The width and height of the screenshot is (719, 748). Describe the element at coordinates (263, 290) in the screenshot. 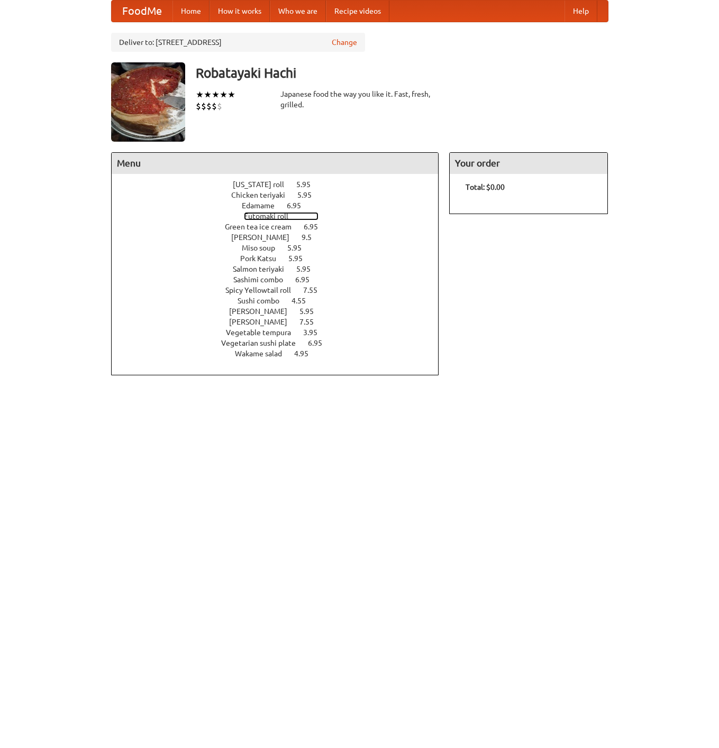

I see `span: Spicy Yellowtail roll` at that location.